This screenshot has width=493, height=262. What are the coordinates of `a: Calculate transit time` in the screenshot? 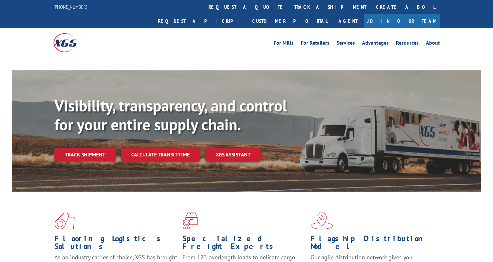 It's located at (160, 155).